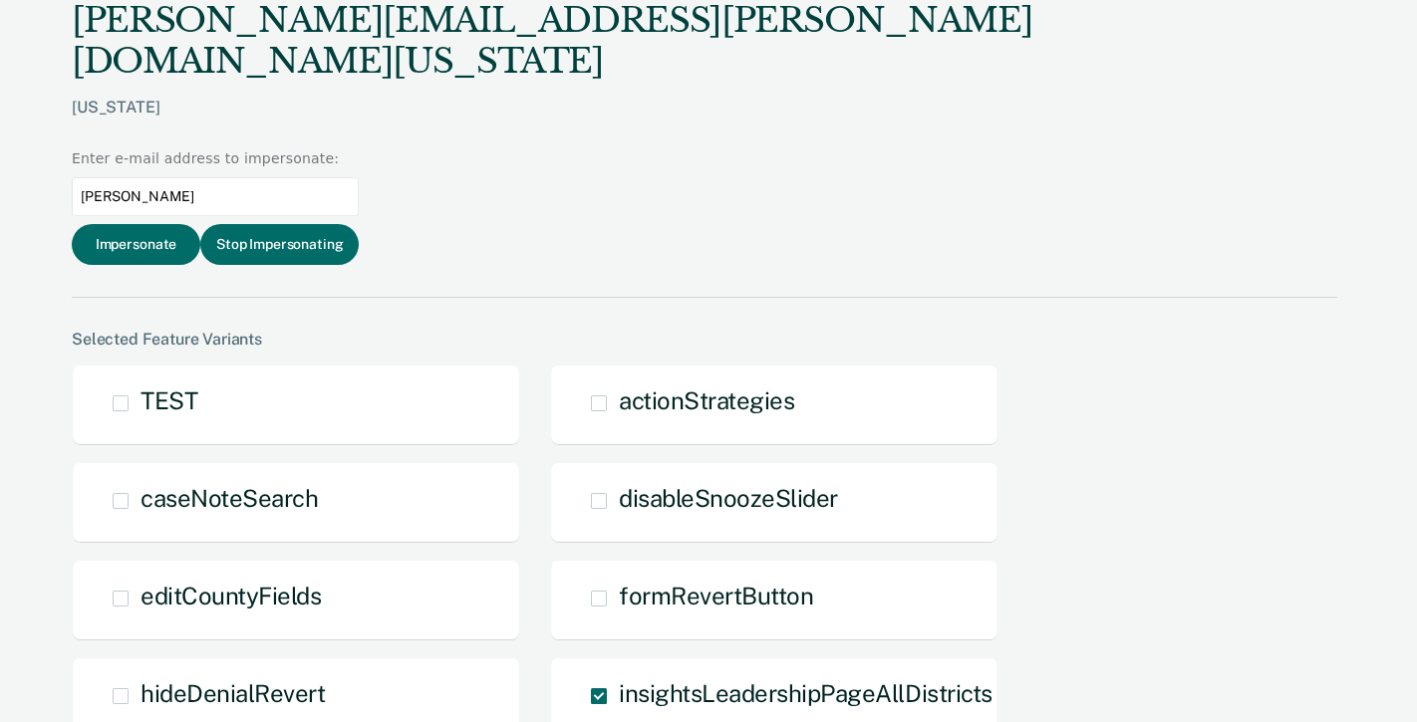 The height and width of the screenshot is (722, 1417). I want to click on span: TEST, so click(168, 400).